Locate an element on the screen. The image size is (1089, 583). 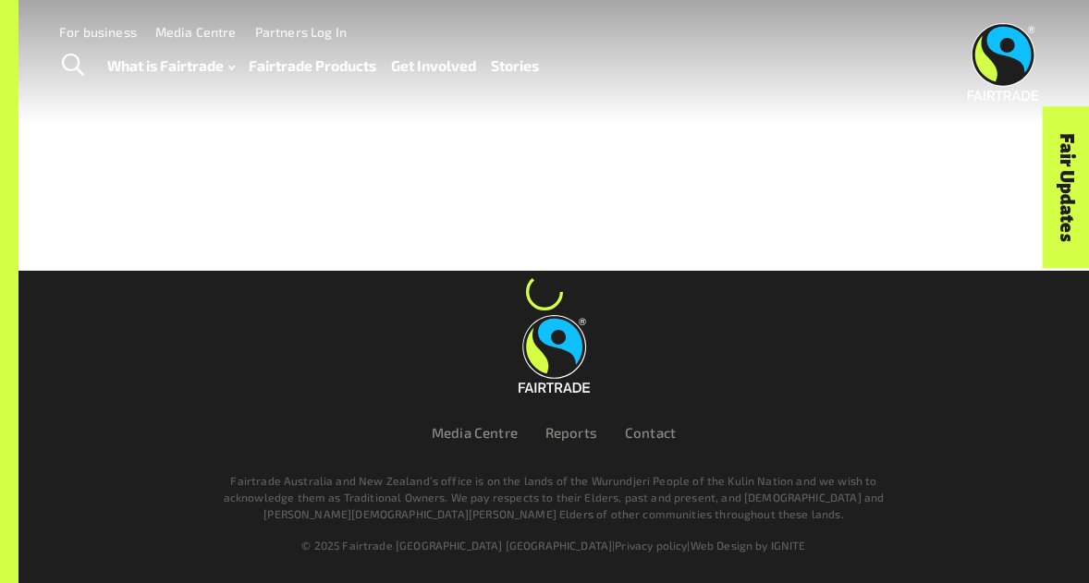
a: Stories is located at coordinates (515, 66).